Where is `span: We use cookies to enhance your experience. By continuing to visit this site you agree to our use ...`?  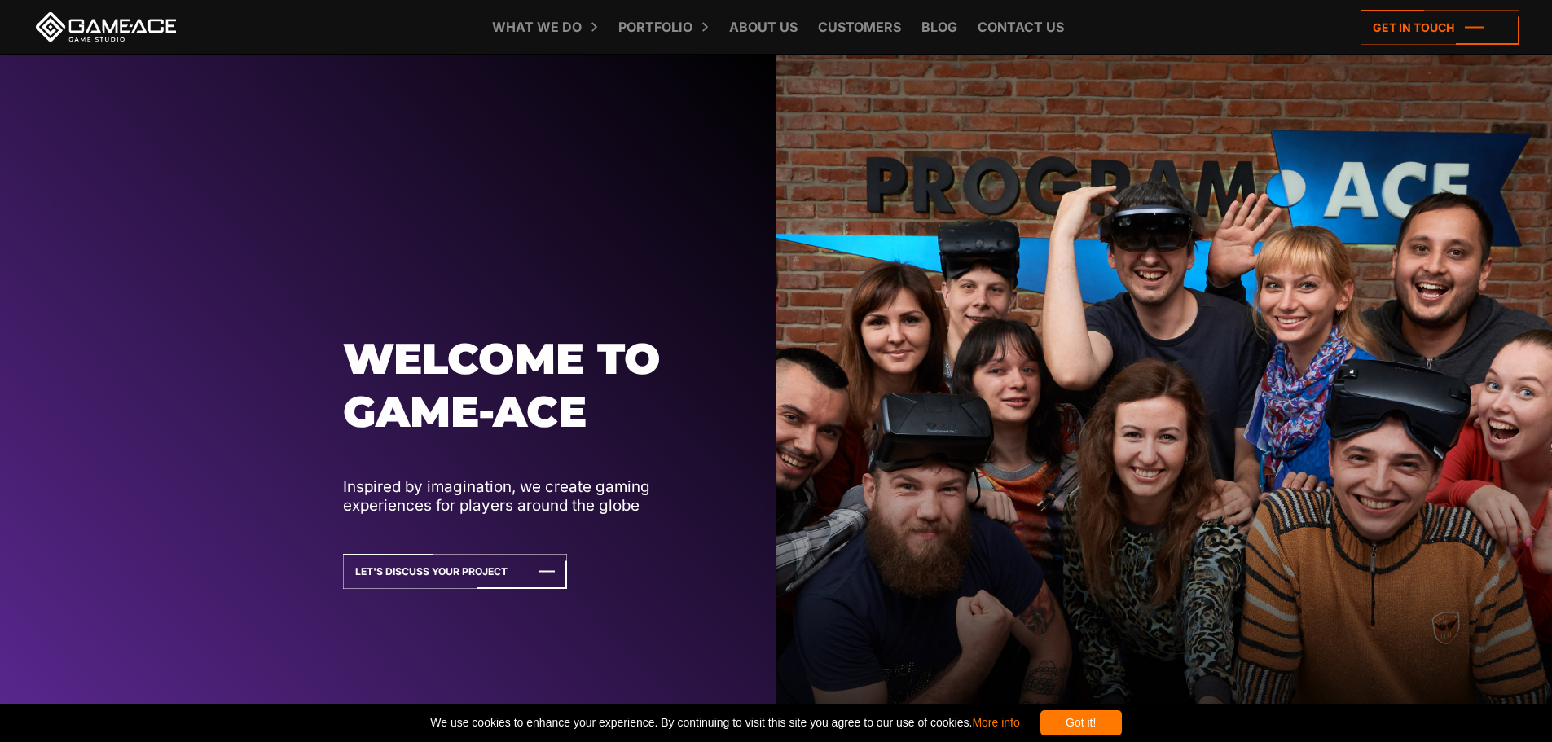
span: We use cookies to enhance your experience. By continuing to visit this site you agree to our use ... is located at coordinates (724, 723).